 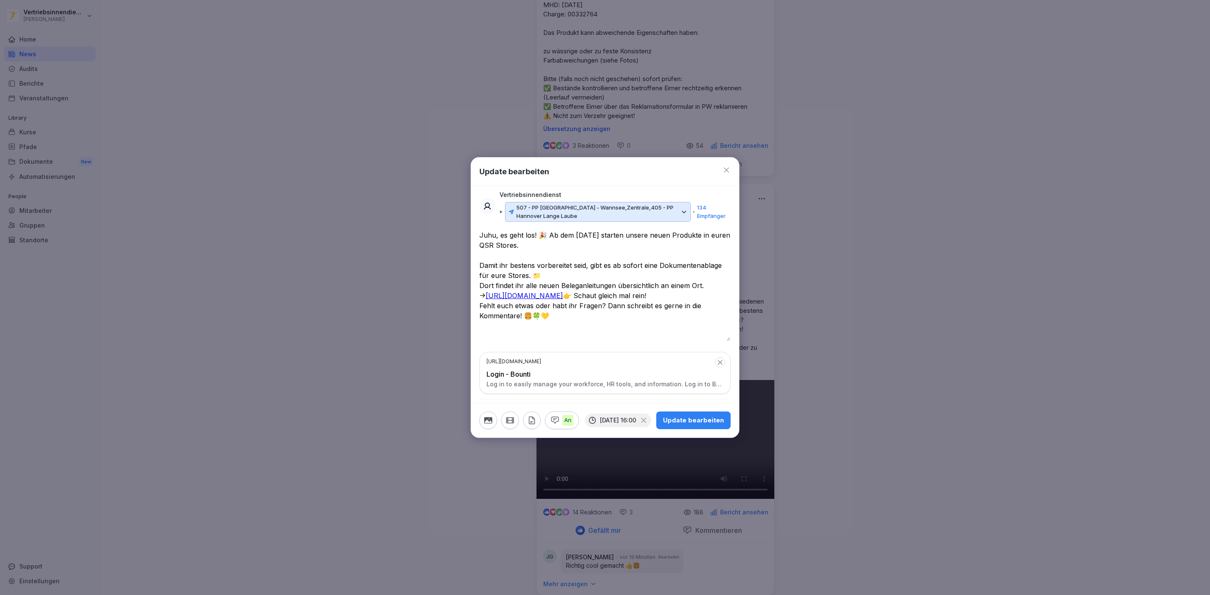 What do you see at coordinates (693, 420) in the screenshot?
I see `div: Update bearbeiten` at bounding box center [693, 420].